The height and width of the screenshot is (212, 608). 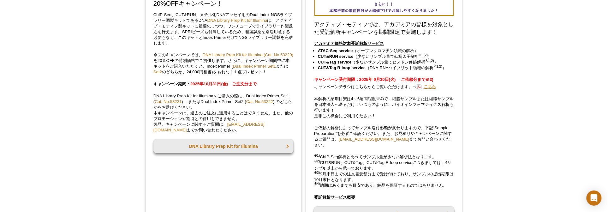 I want to click on a: Cat. No.53221, so click(x=168, y=101).